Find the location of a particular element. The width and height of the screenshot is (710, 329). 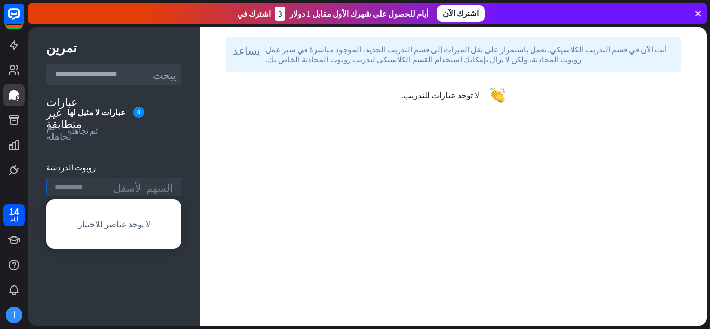

font: يساعد is located at coordinates (246, 50).